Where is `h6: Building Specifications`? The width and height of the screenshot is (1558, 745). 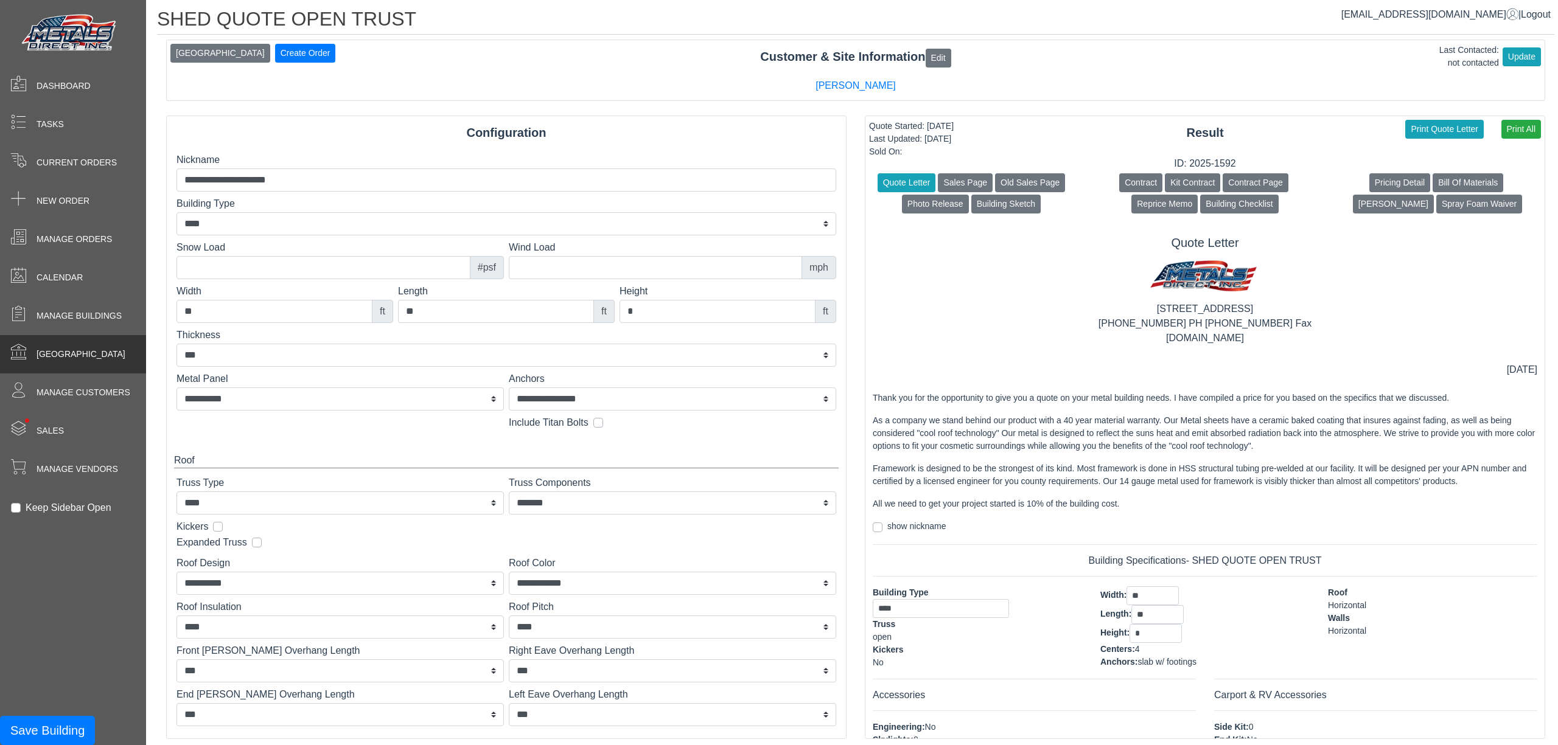
h6: Building Specifications is located at coordinates (1205, 560).